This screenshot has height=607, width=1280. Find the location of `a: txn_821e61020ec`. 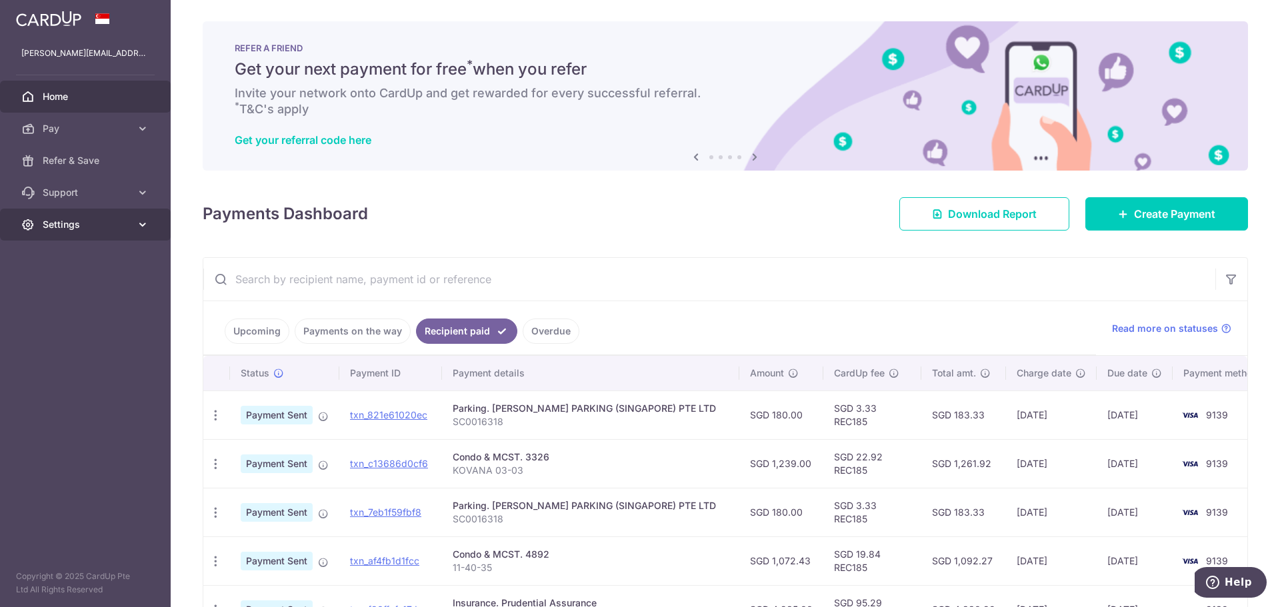

a: txn_821e61020ec is located at coordinates (389, 415).